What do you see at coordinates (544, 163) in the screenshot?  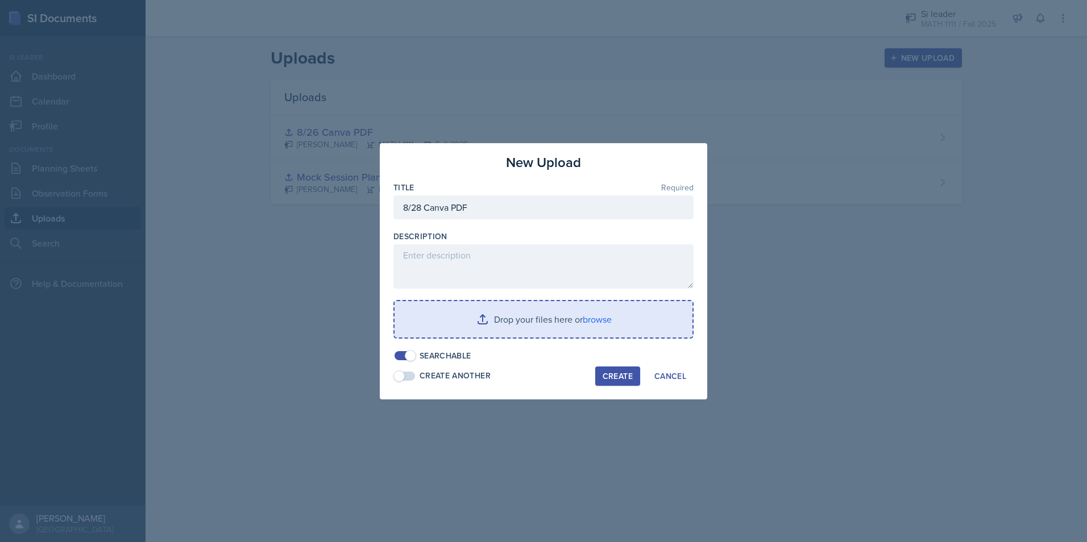 I see `h3: New Upload` at bounding box center [544, 163].